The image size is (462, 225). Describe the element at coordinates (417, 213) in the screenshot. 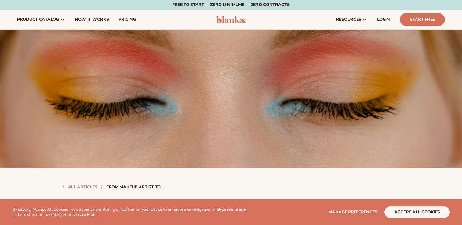

I see `button: accept all cookies` at that location.